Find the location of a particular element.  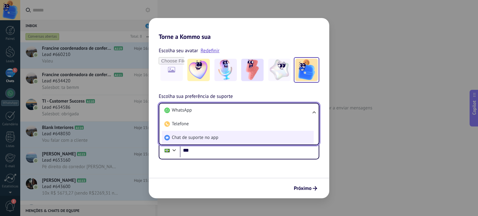

button: Próximo is located at coordinates (305, 189).